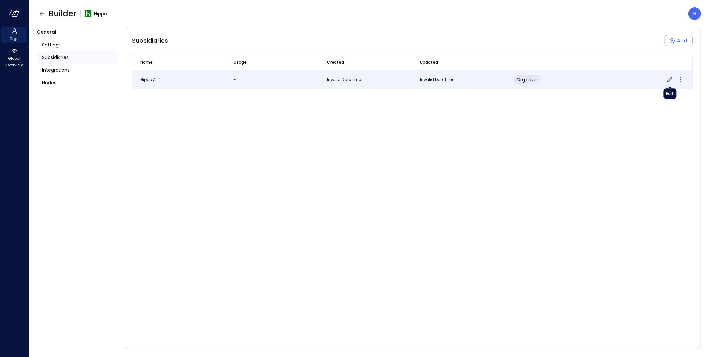 This screenshot has height=357, width=709. I want to click on span: Hippo, so click(100, 14).